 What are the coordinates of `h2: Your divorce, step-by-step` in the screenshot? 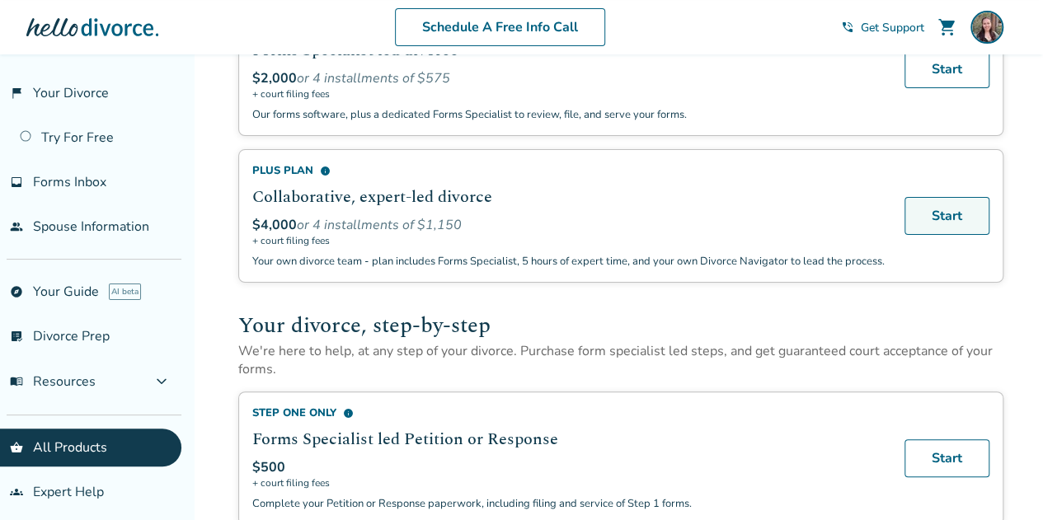 It's located at (621, 326).